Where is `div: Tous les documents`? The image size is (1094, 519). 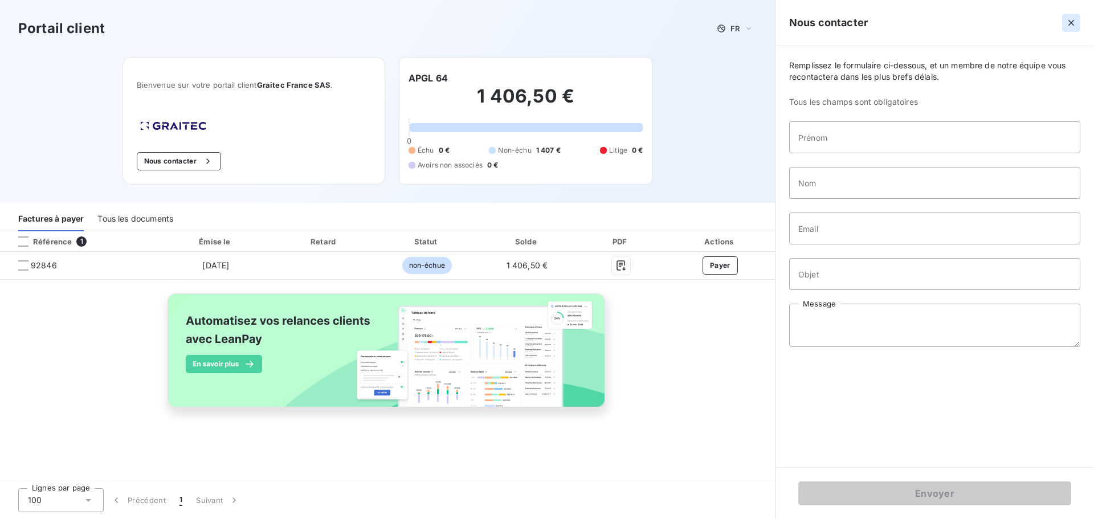
div: Tous les documents is located at coordinates (135, 219).